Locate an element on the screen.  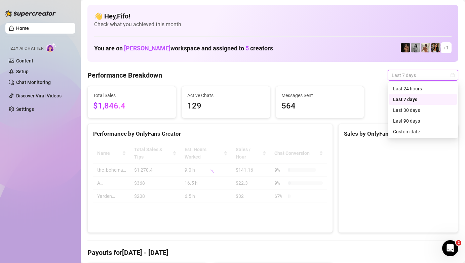
img: logo-BBDzfeDw.svg is located at coordinates (31, 13).